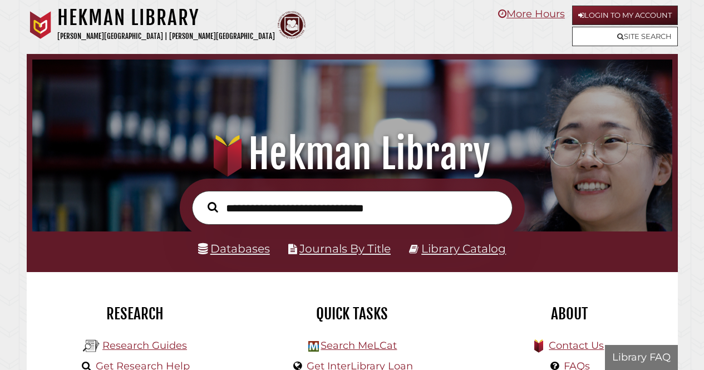  I want to click on img: Calvin University, so click(41, 25).